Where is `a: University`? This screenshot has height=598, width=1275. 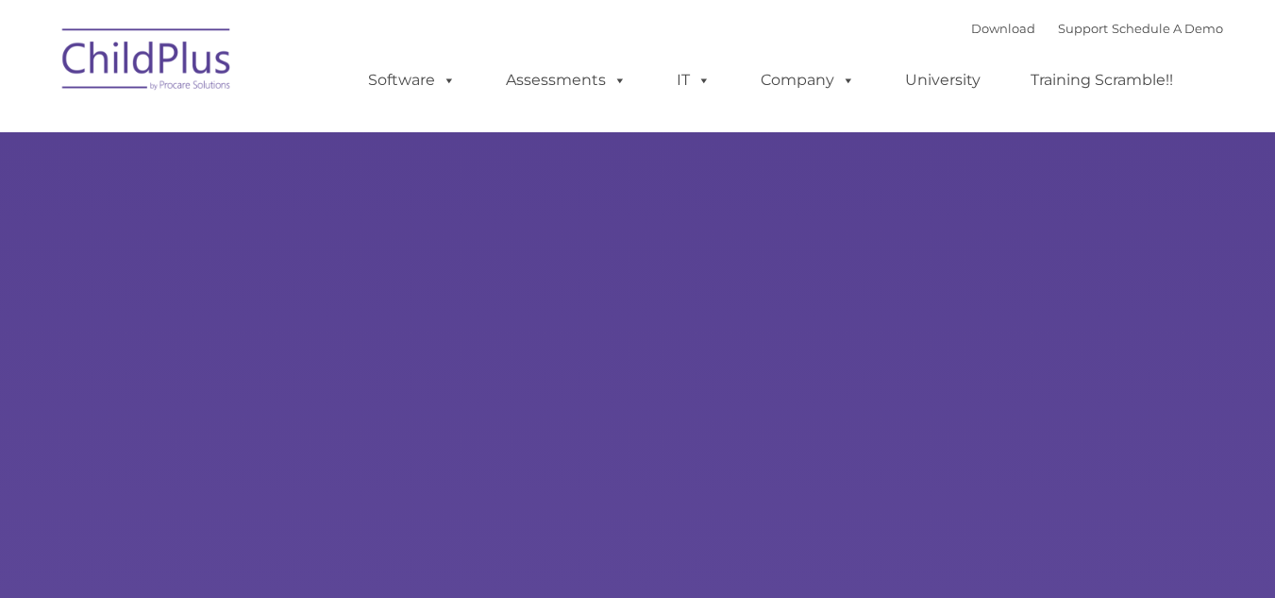 a: University is located at coordinates (943, 80).